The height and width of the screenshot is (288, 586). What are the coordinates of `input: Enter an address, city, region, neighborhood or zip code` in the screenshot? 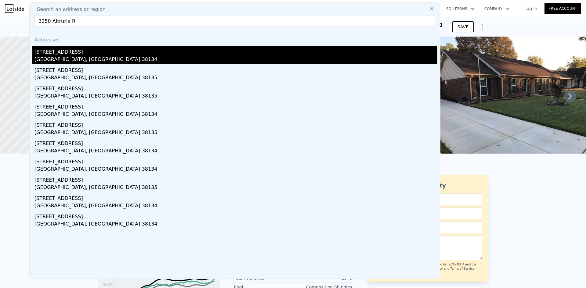 It's located at (235, 21).